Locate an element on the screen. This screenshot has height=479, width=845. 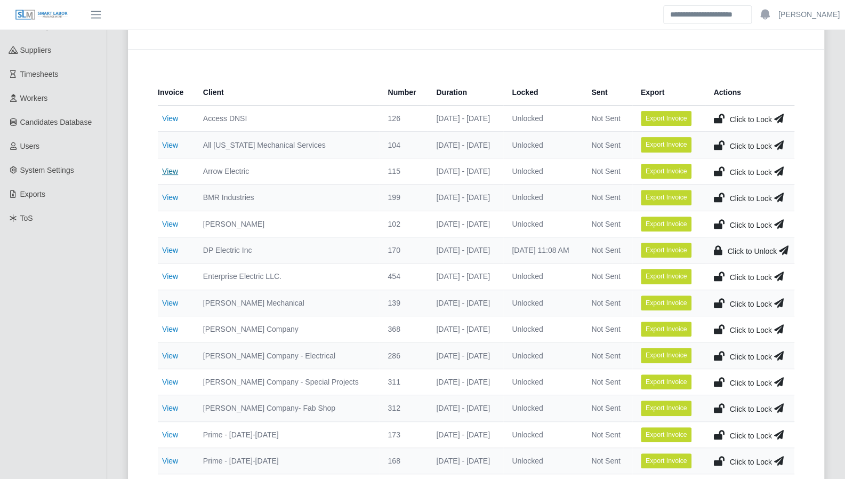
td: 104 is located at coordinates (403, 145).